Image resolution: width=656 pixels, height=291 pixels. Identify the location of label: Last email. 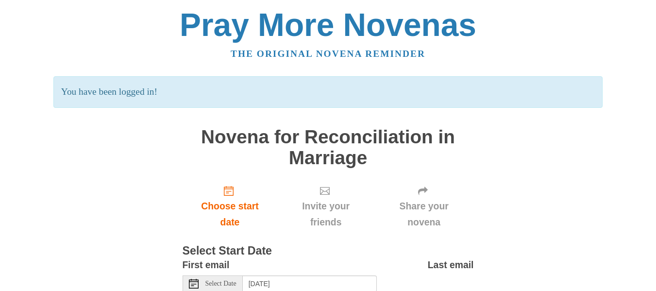
(451, 265).